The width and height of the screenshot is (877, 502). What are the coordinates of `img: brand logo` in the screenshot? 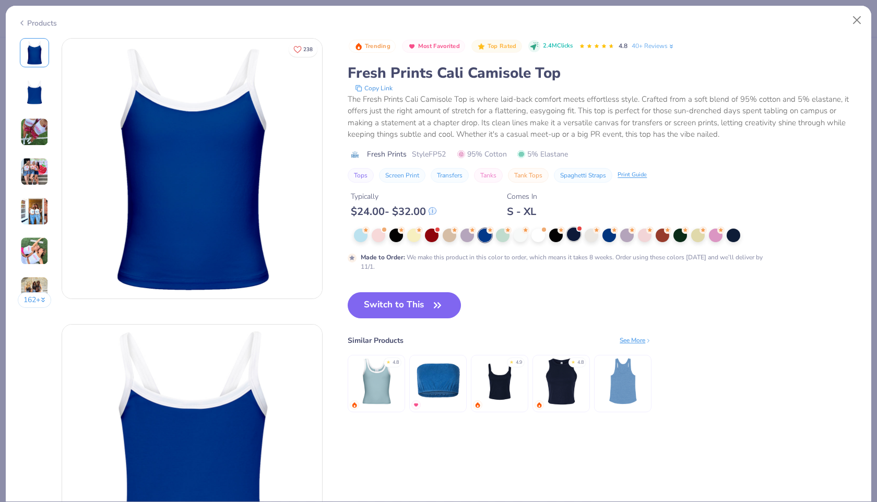 It's located at (354, 154).